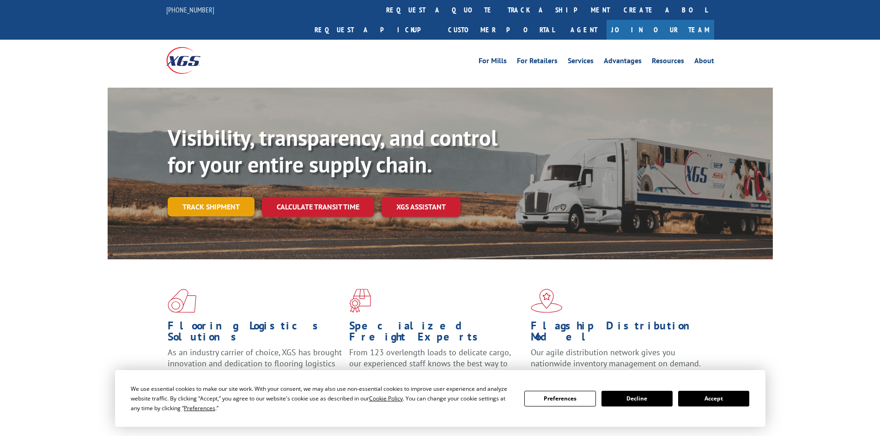  Describe the element at coordinates (616, 358) in the screenshot. I see `span: Our agile distribution network gives you nationwide inventory management on demand.` at that location.